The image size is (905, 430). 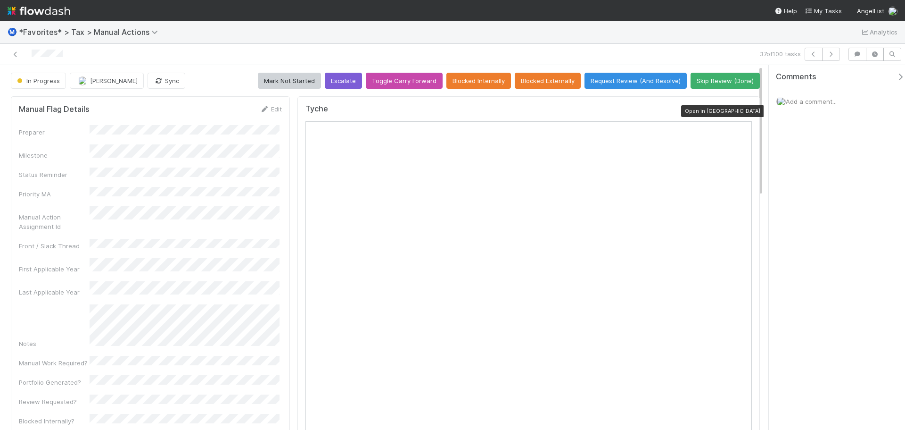 What do you see at coordinates (796, 77) in the screenshot?
I see `span: Comments` at bounding box center [796, 77].